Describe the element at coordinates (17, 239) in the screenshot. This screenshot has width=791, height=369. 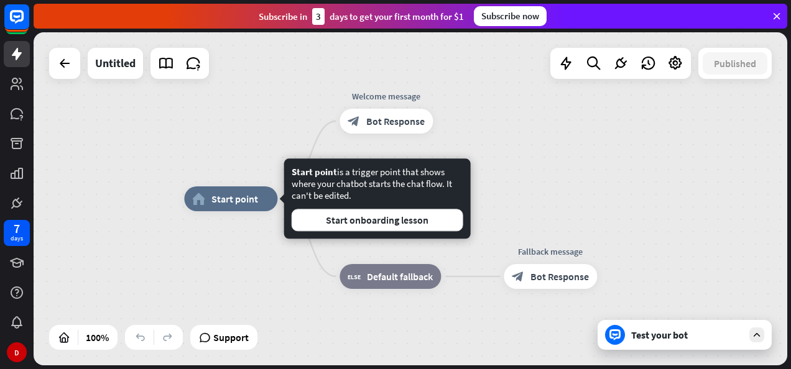
I see `div: days` at that location.